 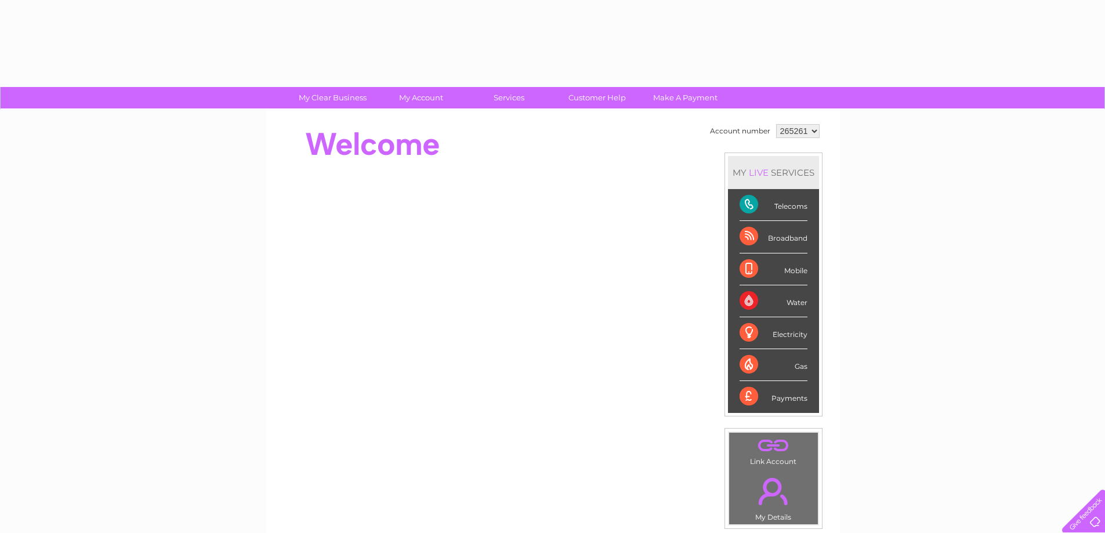 I want to click on div: Water, so click(x=773, y=301).